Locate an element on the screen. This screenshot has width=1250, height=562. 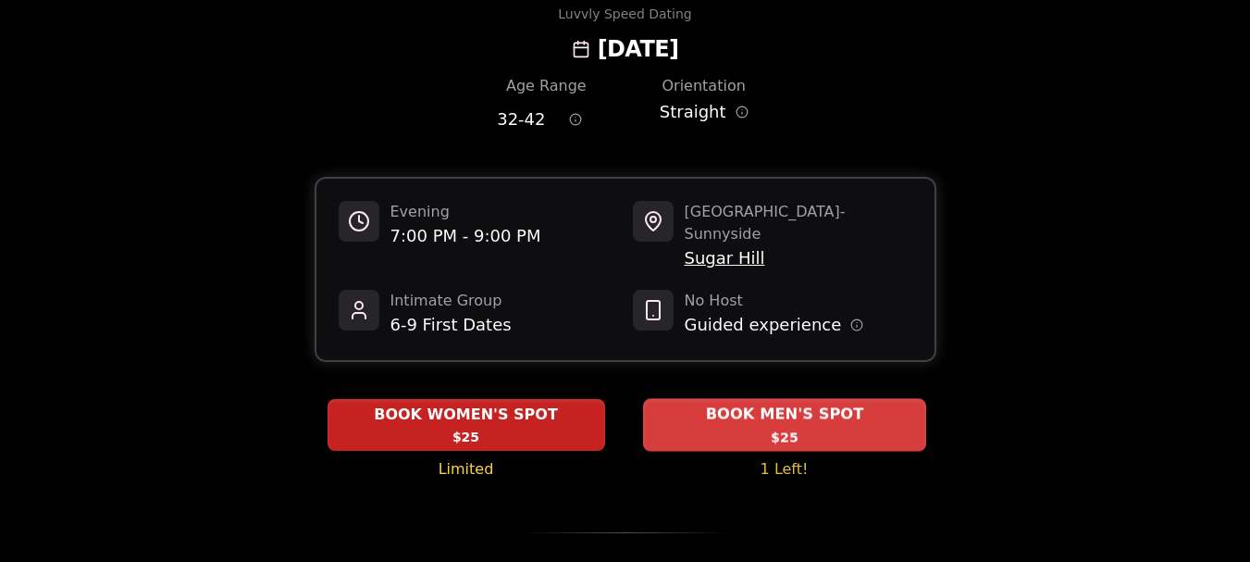
button: Age range information is located at coordinates (576, 119).